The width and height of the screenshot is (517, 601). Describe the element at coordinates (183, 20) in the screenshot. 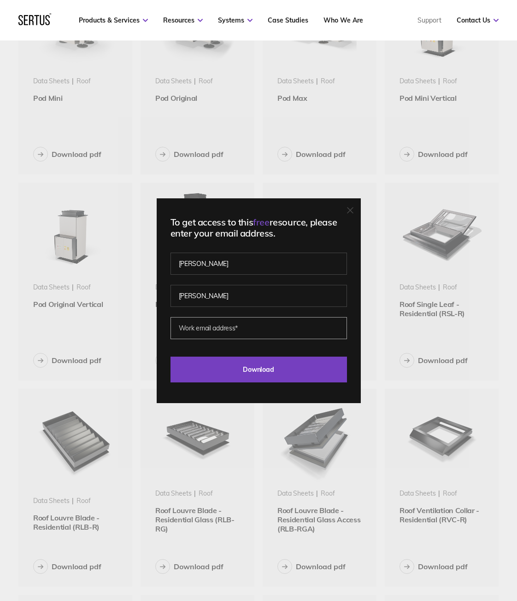

I see `a: Resources` at that location.